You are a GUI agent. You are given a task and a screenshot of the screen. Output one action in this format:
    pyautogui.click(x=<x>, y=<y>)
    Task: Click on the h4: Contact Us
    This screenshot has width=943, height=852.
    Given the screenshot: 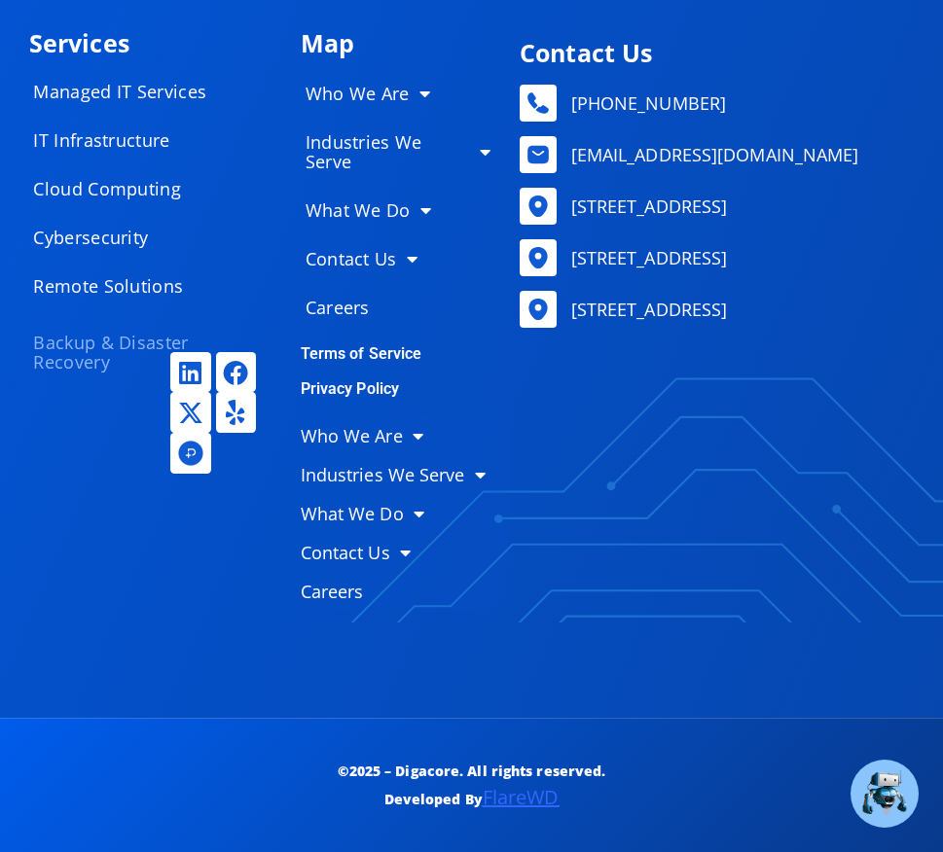 What is the action you would take?
    pyautogui.click(x=711, y=53)
    